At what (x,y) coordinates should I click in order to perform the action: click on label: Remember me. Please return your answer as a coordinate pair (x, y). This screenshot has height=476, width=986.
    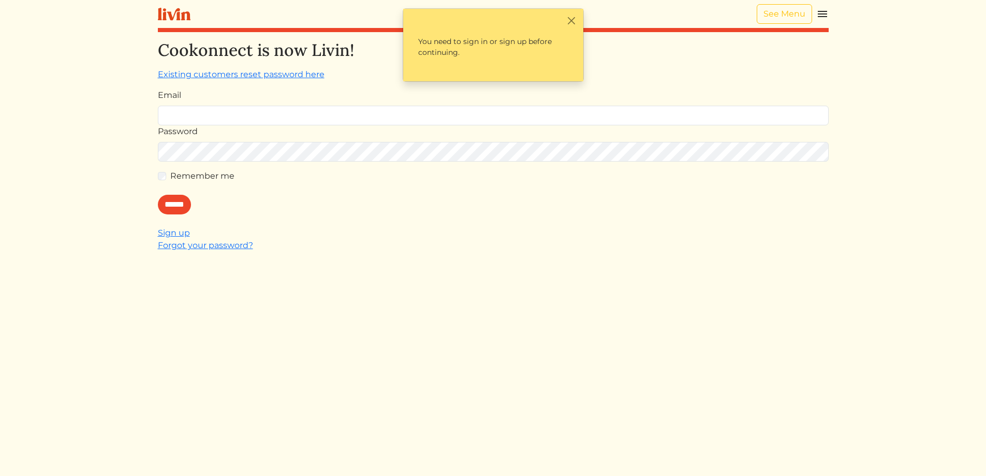
    Looking at the image, I should click on (202, 176).